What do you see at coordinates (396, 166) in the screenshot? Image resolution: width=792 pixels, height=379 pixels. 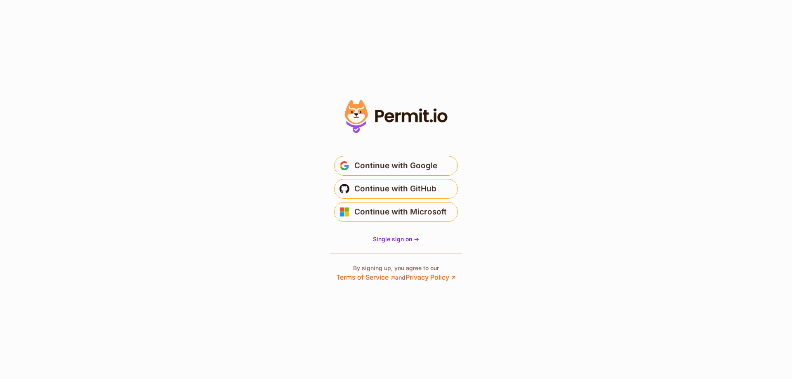 I see `button: Continue with Google` at bounding box center [396, 166].